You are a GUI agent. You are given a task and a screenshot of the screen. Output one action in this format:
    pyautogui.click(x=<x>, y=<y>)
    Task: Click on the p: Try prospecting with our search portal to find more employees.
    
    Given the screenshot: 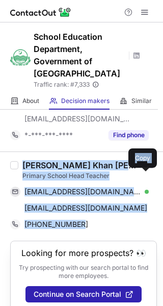 What is the action you would take?
    pyautogui.click(x=84, y=272)
    